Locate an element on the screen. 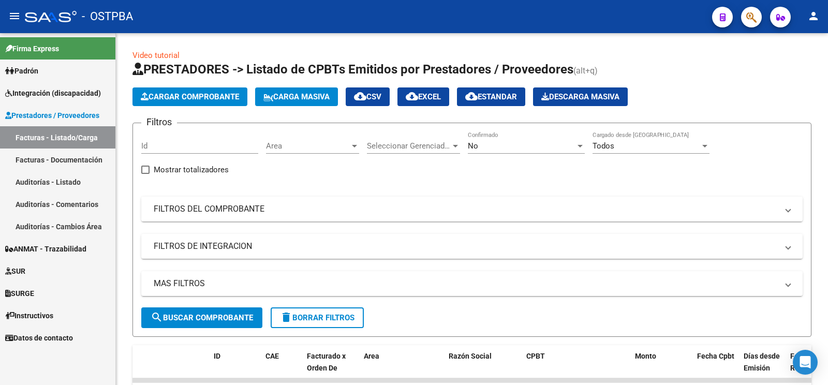 The image size is (828, 385). span: Fecha Cpbt is located at coordinates (716, 356).